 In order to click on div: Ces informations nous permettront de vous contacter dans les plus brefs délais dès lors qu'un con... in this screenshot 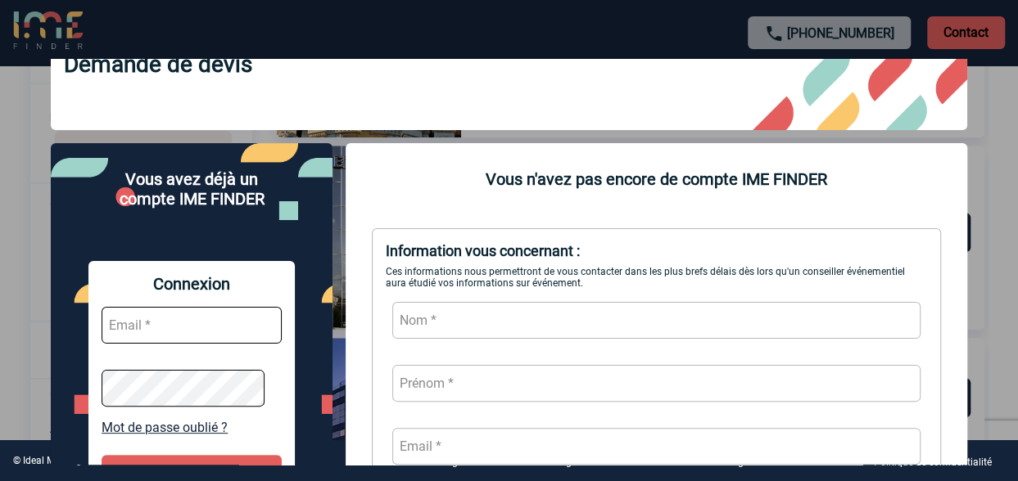, I will do `click(656, 278)`.